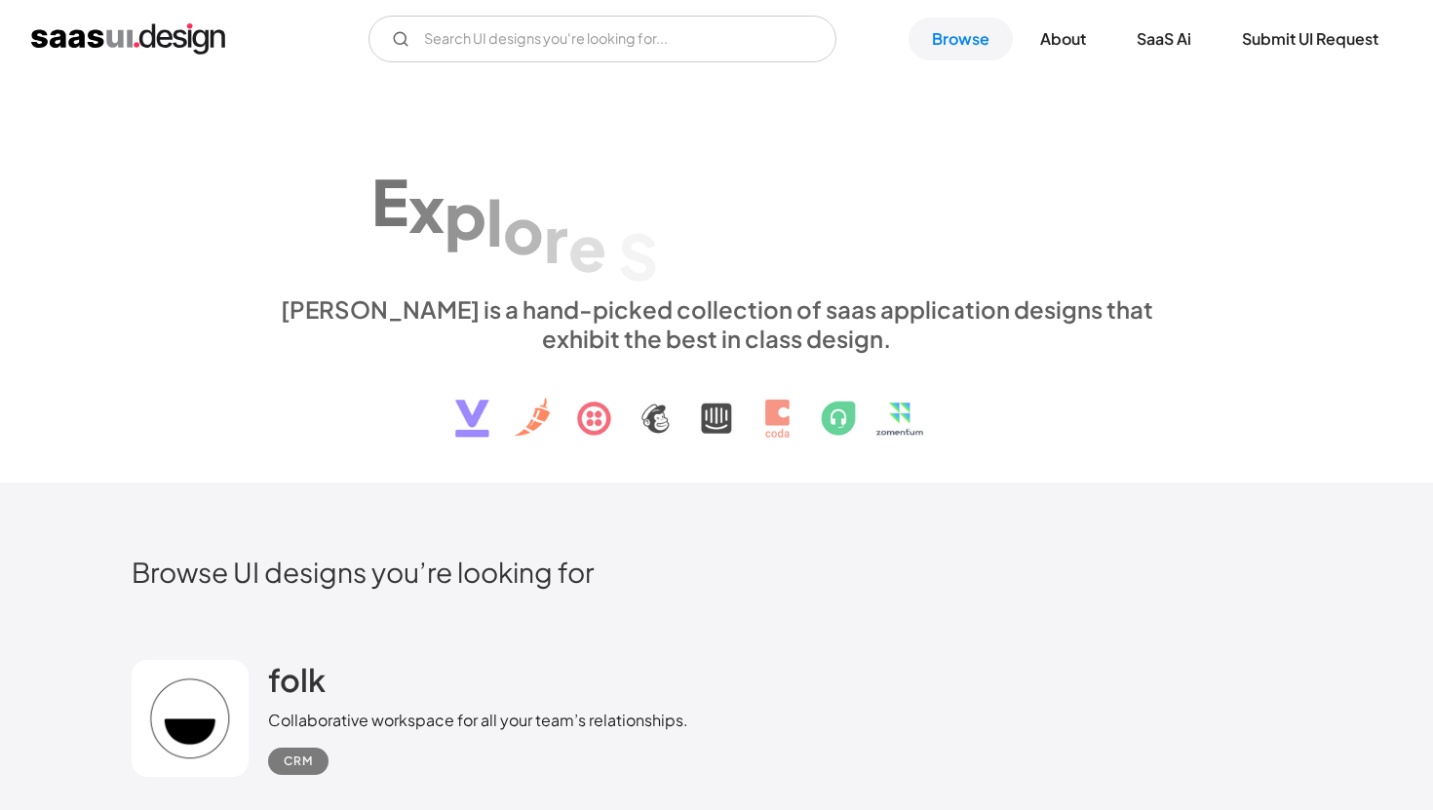 Image resolution: width=1433 pixels, height=810 pixels. Describe the element at coordinates (128, 39) in the screenshot. I see `a: home` at that location.